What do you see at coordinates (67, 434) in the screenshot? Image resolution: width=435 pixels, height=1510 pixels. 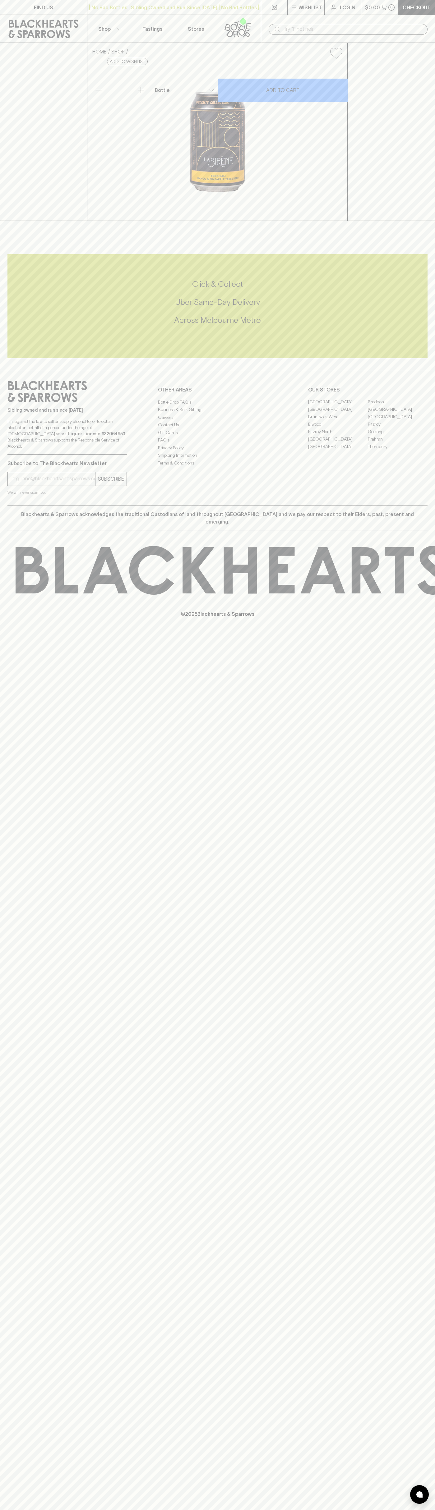 I see `p: It is against the law to sell or supply alcohol to, or to obtain alcohol on behalf of a person un...` at bounding box center [67, 434].